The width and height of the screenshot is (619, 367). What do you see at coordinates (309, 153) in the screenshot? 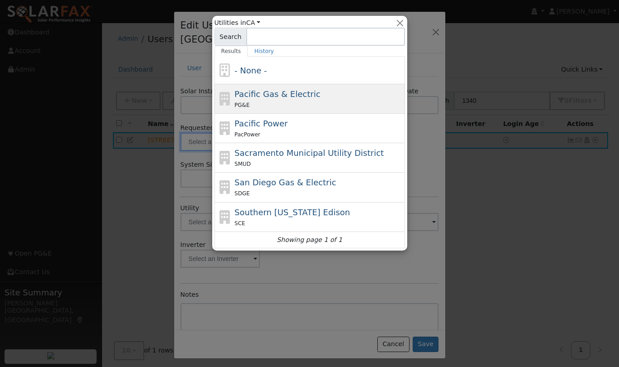
I see `span: Sacramento Municipal Utility District` at bounding box center [309, 153].